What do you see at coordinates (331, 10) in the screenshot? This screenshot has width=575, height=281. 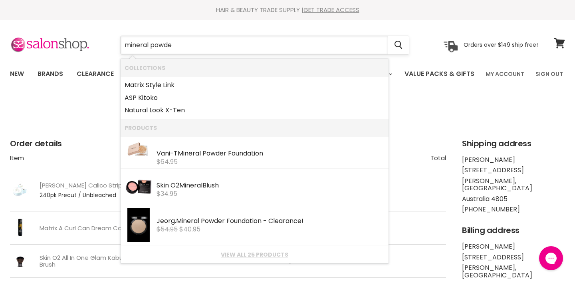 I see `a: GET TRADE ACCESS` at bounding box center [331, 10].